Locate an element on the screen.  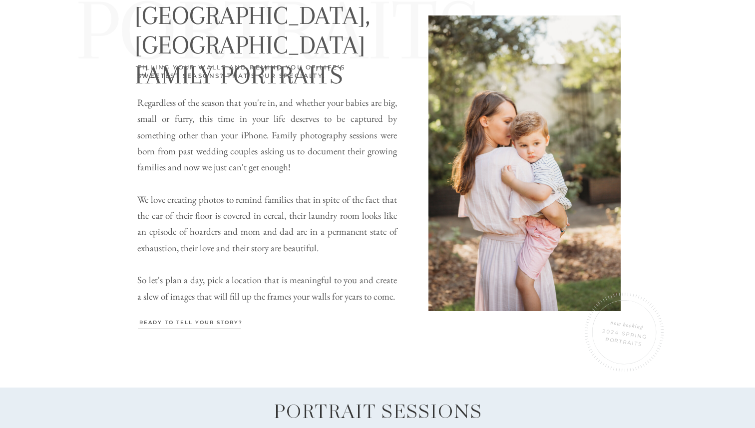
p: now booking is located at coordinates (626, 325).